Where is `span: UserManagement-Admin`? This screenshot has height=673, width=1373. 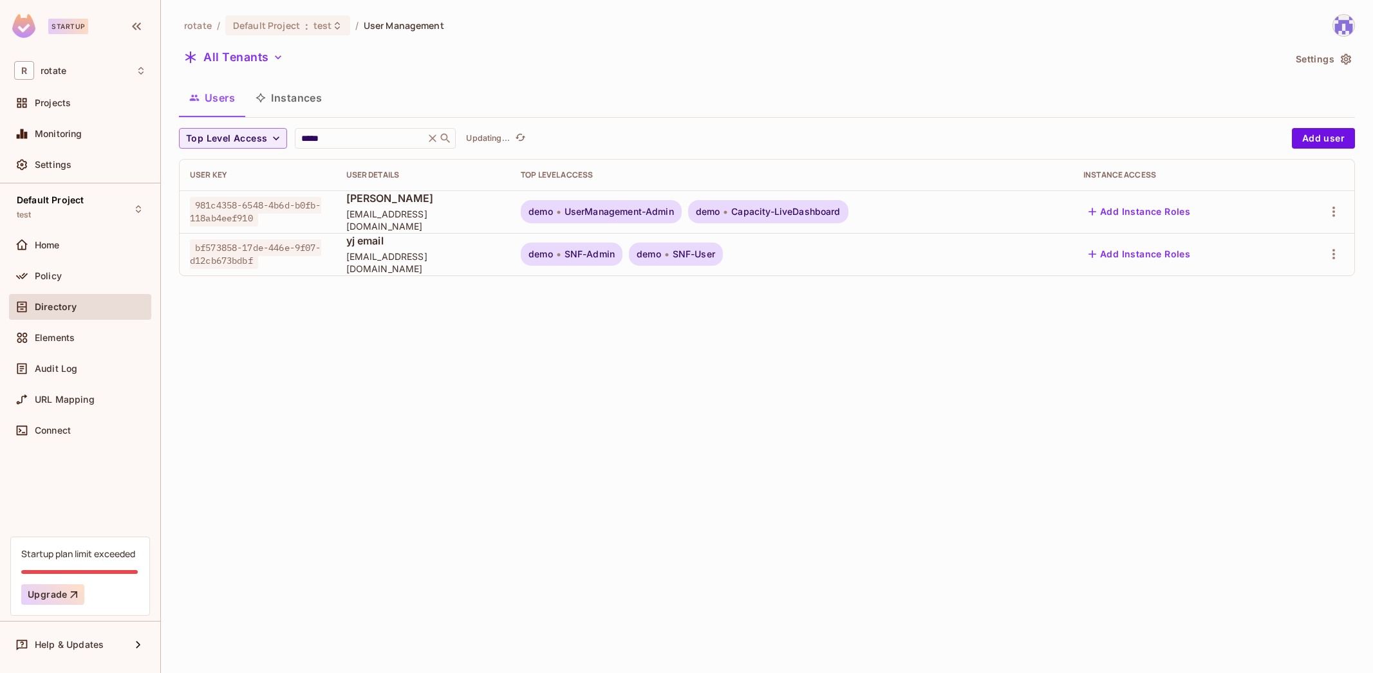
span: UserManagement-Admin is located at coordinates (619, 212).